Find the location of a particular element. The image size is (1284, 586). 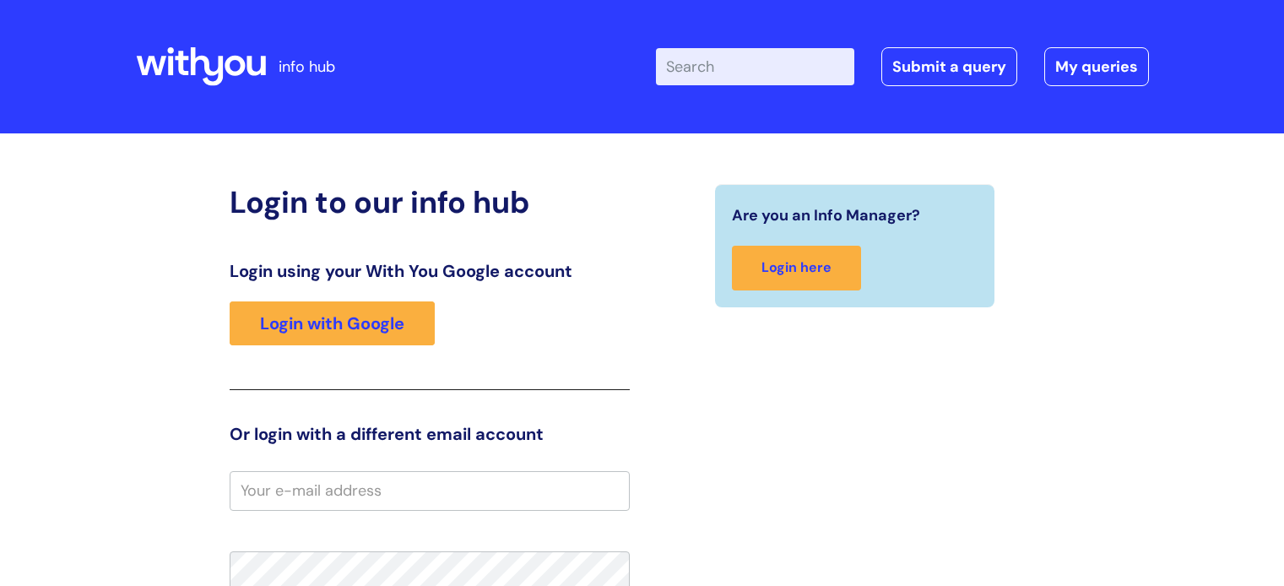

a: Submit a query is located at coordinates (949, 67).